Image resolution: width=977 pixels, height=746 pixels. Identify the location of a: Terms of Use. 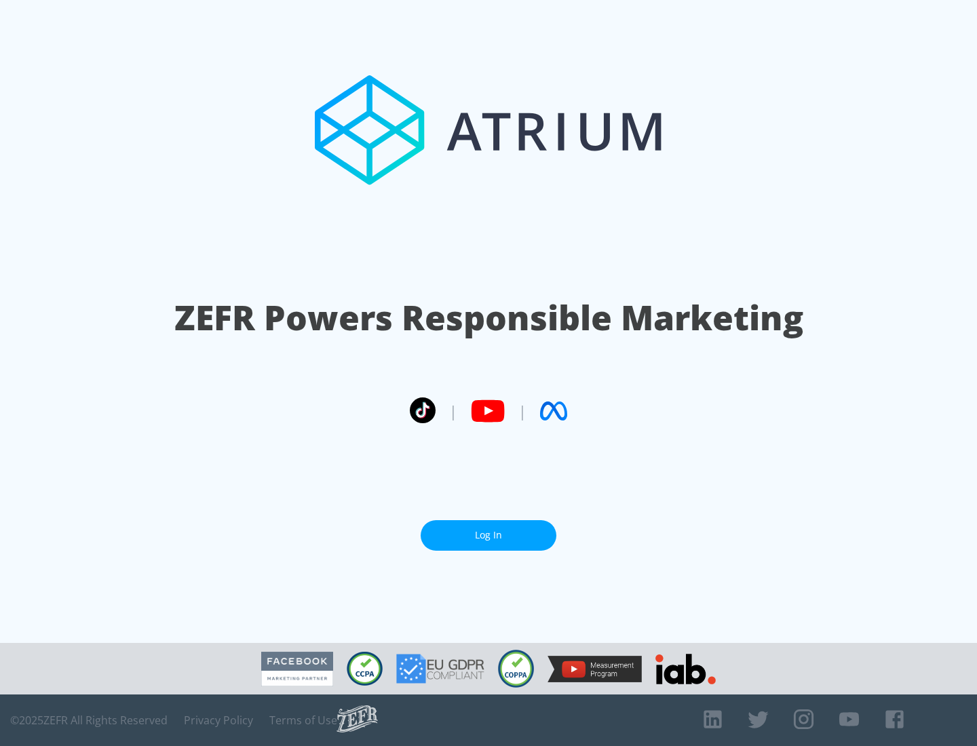
(303, 720).